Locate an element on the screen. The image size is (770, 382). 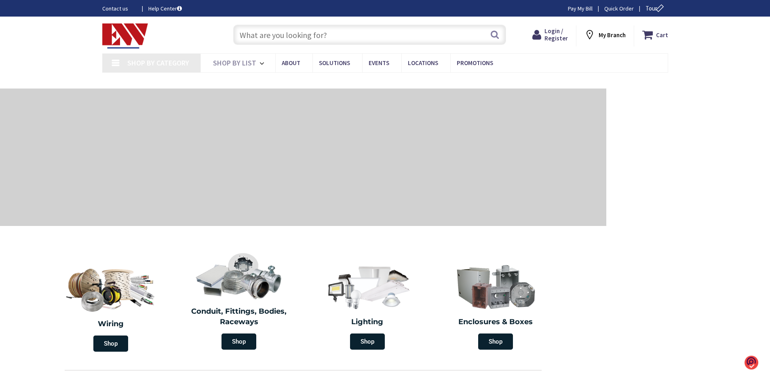
h2: Enclosures & Boxes is located at coordinates (496, 322).